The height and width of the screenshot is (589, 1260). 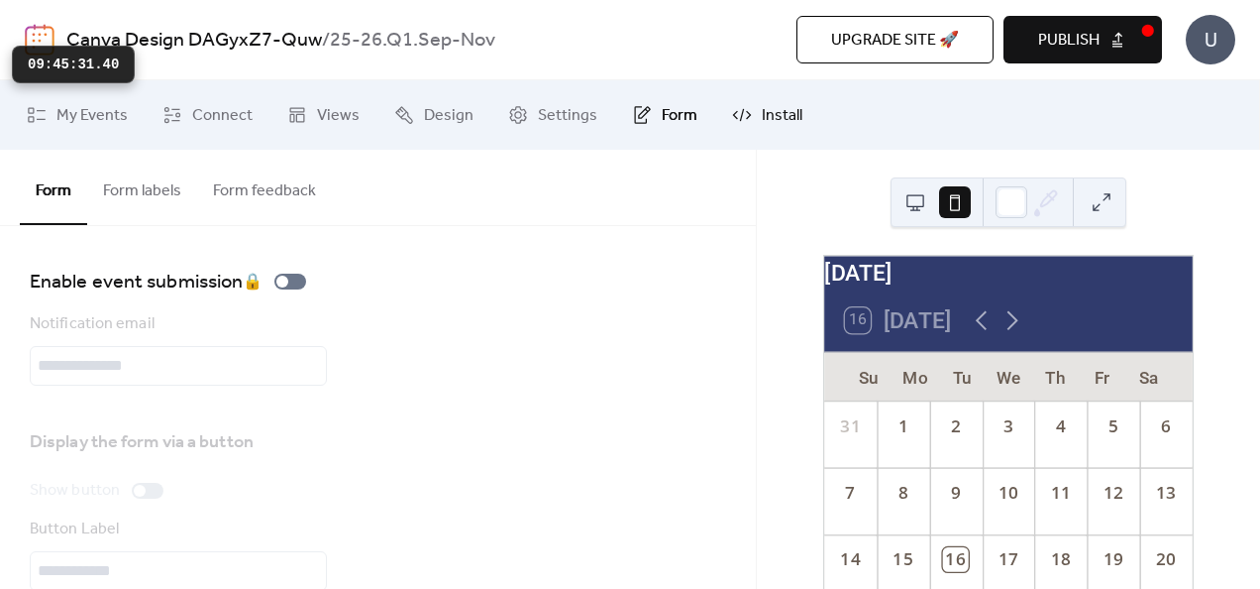 What do you see at coordinates (680, 116) in the screenshot?
I see `span: Form` at bounding box center [680, 116].